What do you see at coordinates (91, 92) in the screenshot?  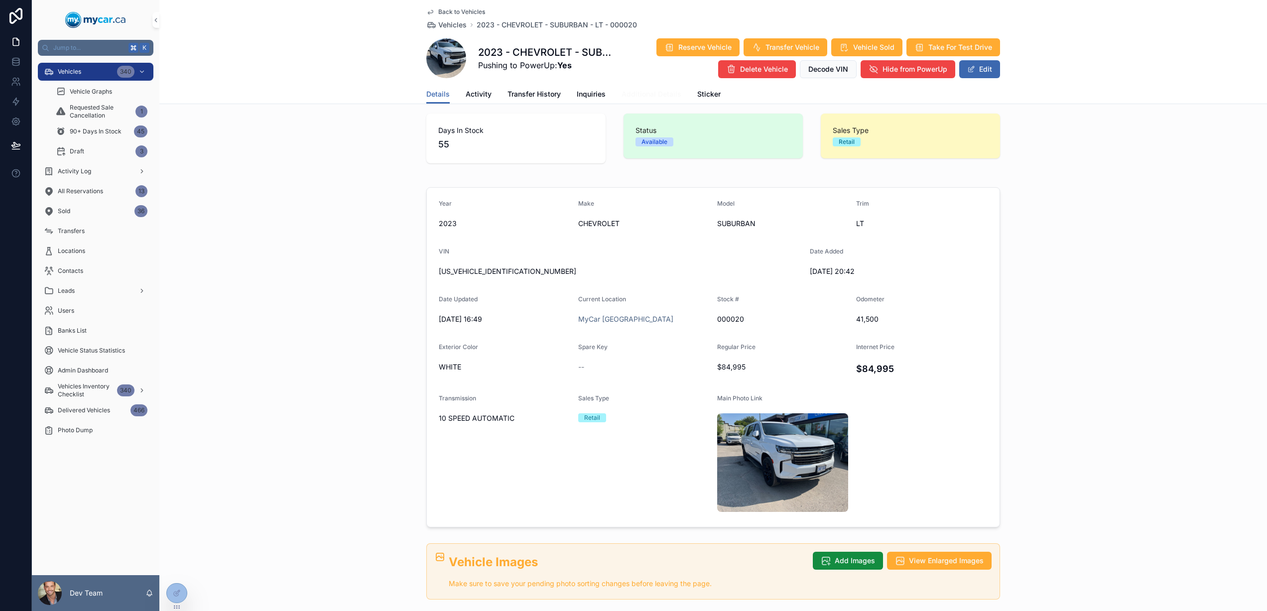 I see `span: Vehicle Graphs` at bounding box center [91, 92].